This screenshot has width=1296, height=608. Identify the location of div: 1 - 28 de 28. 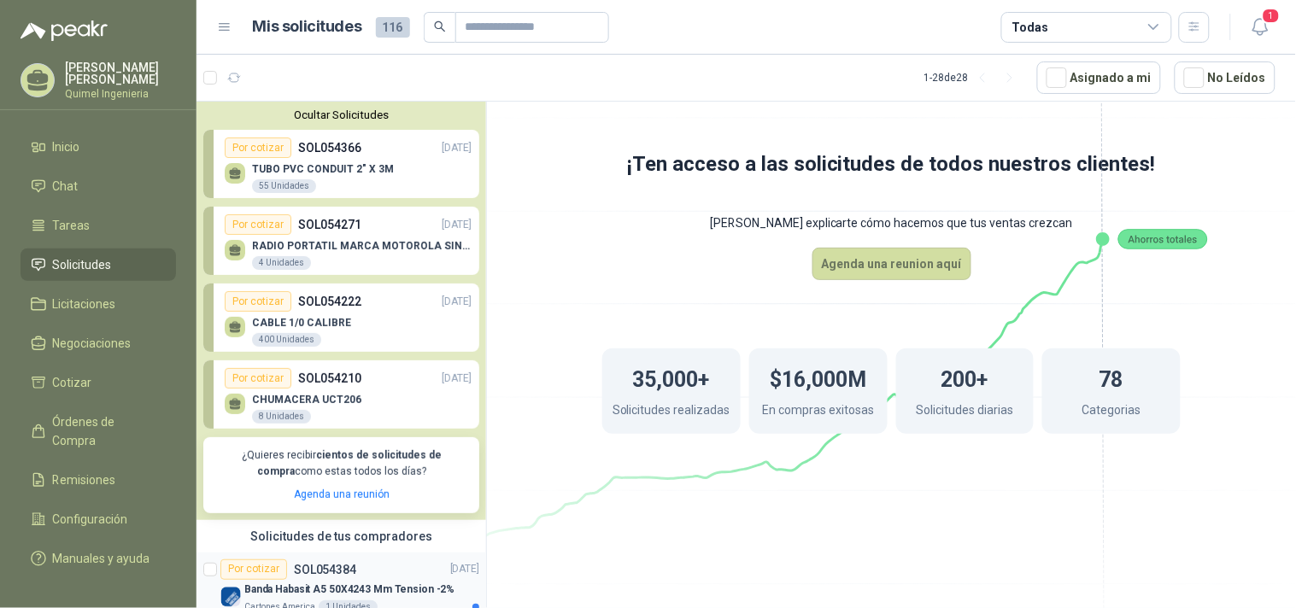
(974, 78).